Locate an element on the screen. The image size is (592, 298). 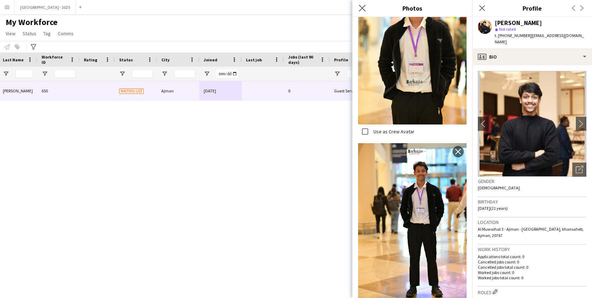
h3: Photos is located at coordinates (413, 8).